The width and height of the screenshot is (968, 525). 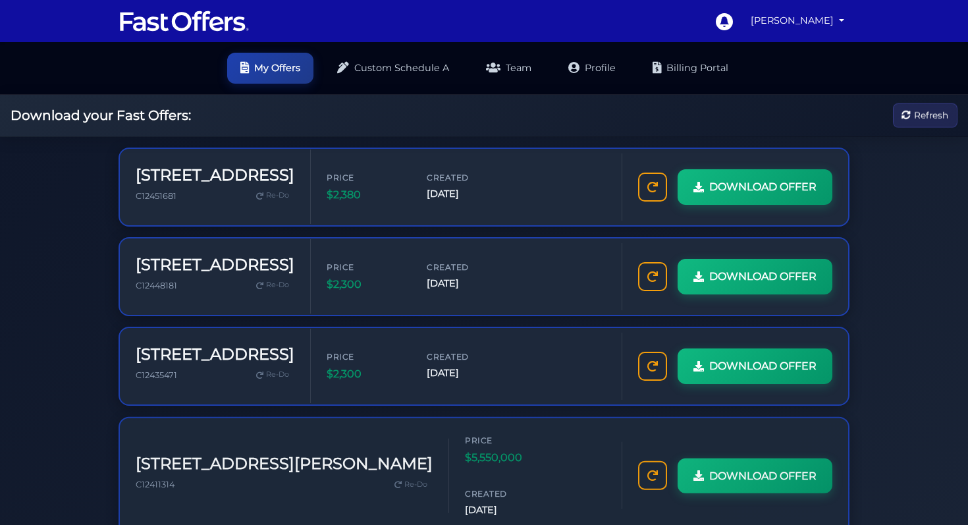 What do you see at coordinates (931, 115) in the screenshot?
I see `span: Refresh` at bounding box center [931, 115].